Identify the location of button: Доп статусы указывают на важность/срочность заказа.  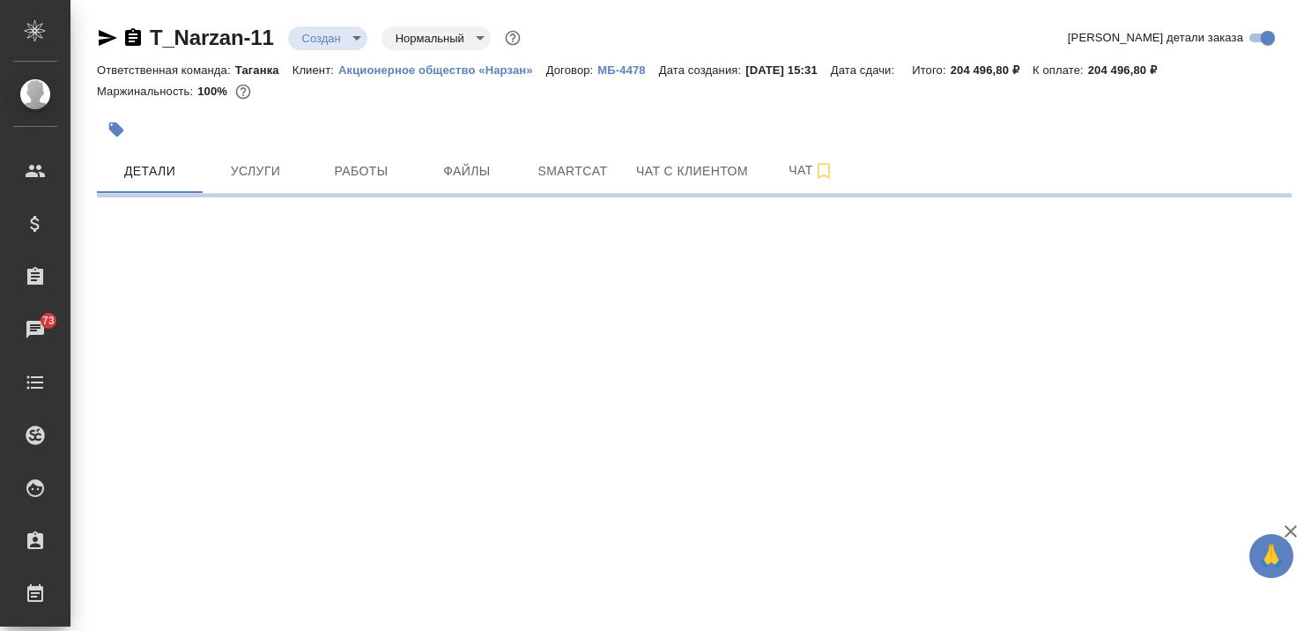
(513, 38).